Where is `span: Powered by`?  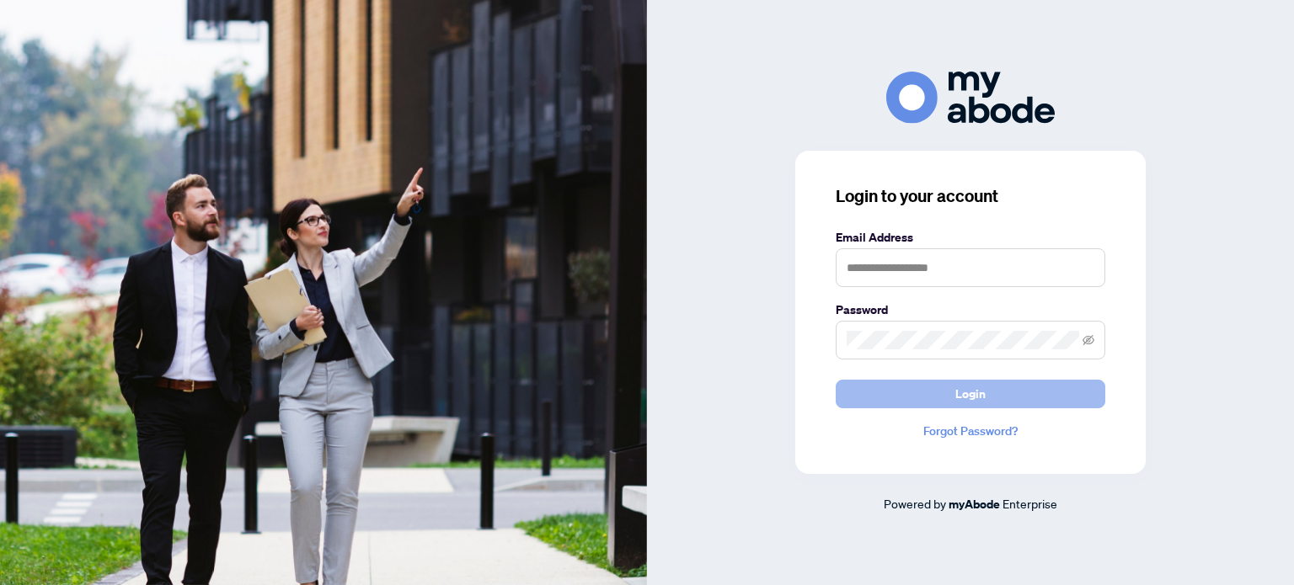 span: Powered by is located at coordinates (915, 504).